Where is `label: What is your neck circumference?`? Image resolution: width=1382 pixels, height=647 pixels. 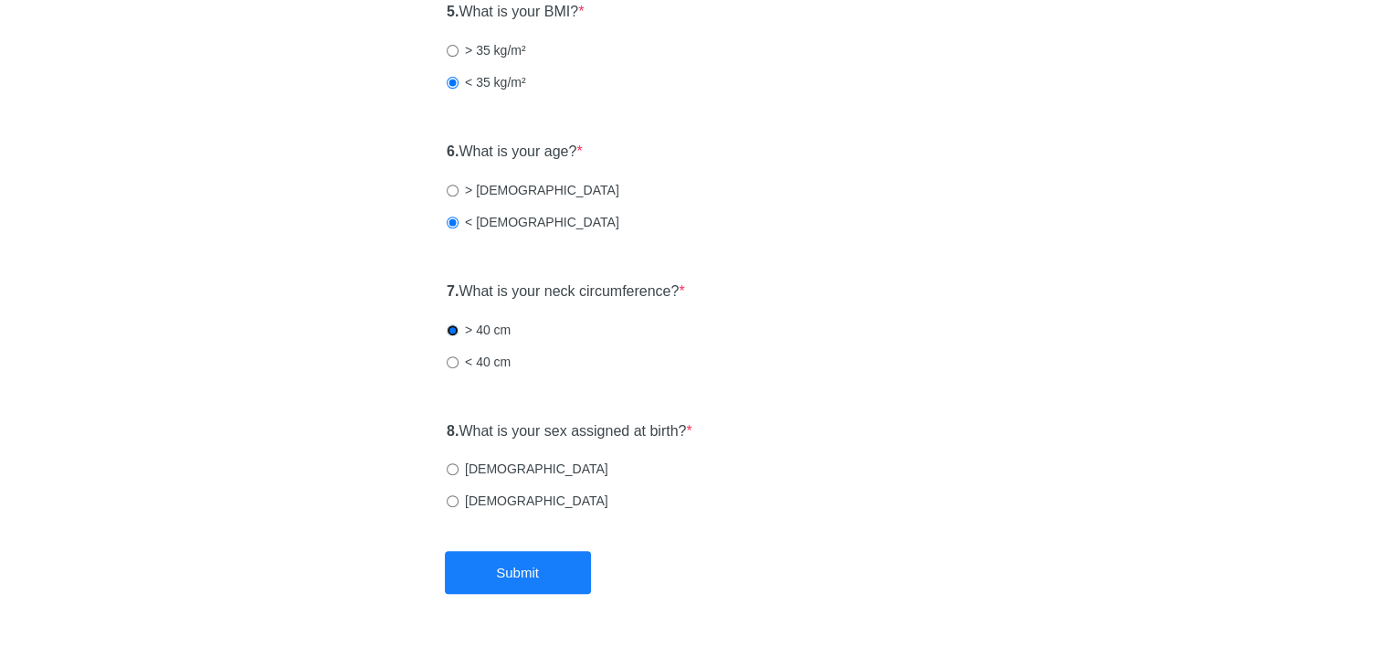 label: What is your neck circumference? is located at coordinates (565, 291).